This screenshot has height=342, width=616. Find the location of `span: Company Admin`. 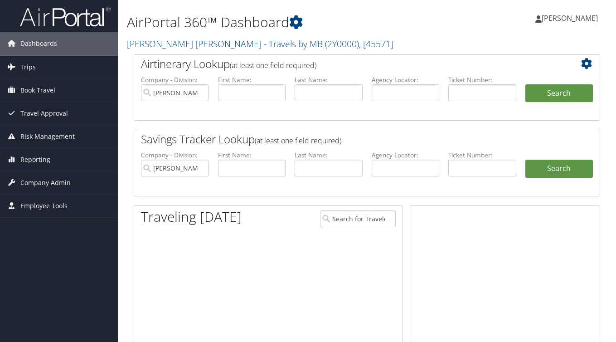

span: Company Admin is located at coordinates (45, 183).